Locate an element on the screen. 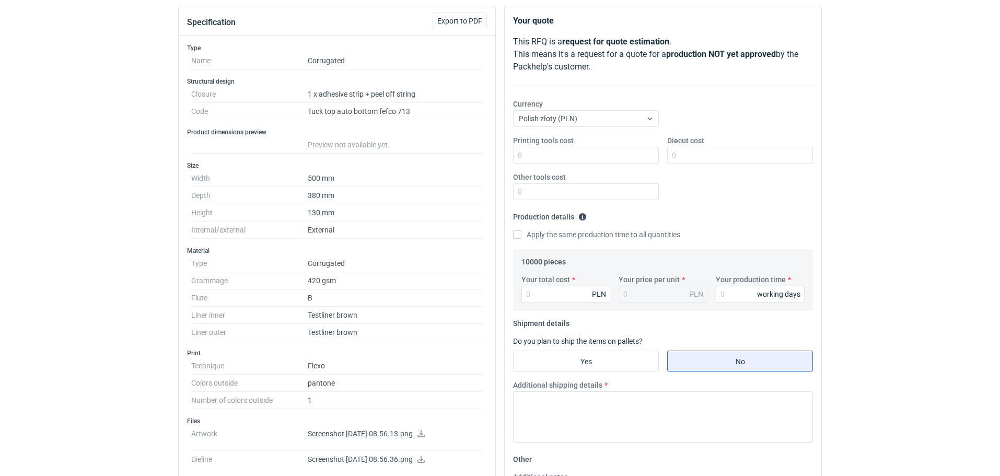  label: Apply the same production time to all quantities is located at coordinates (597, 235).